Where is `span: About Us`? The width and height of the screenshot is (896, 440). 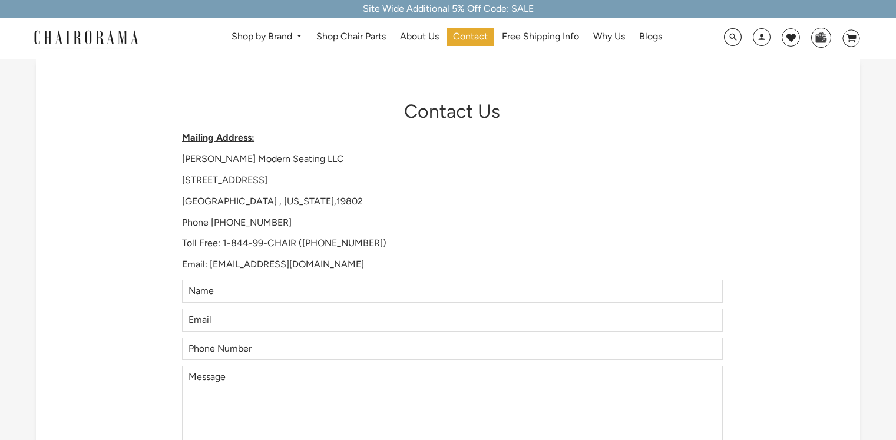
span: About Us is located at coordinates (419, 37).